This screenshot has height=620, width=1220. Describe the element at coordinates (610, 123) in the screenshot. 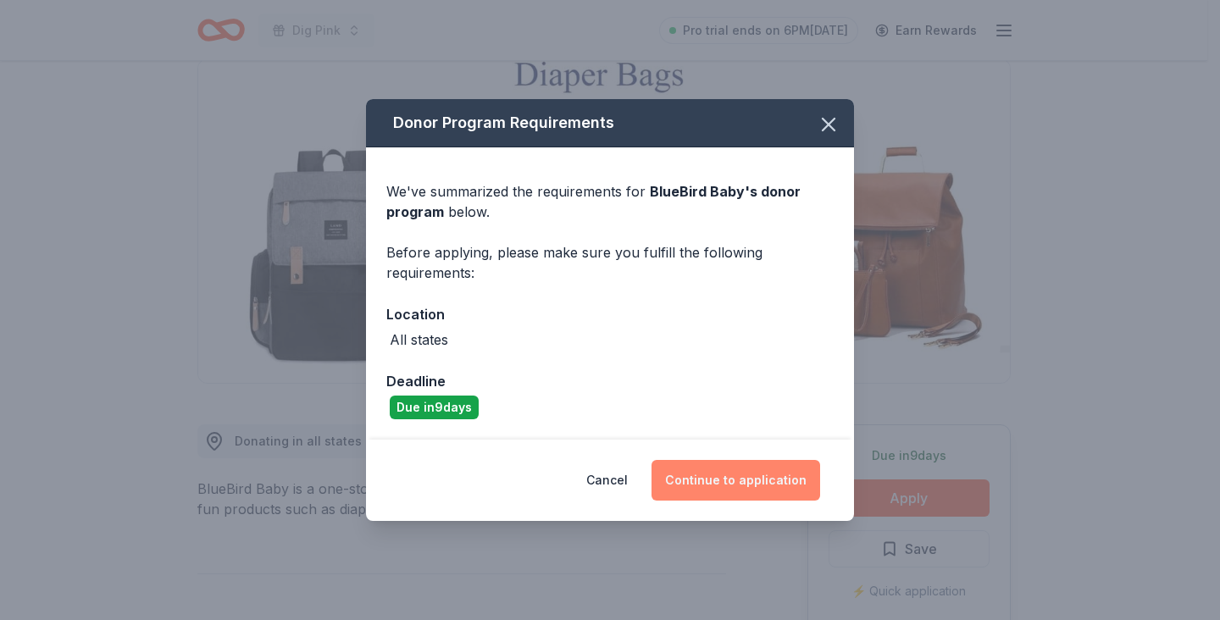

I see `div: Donor Program Requirements` at that location.